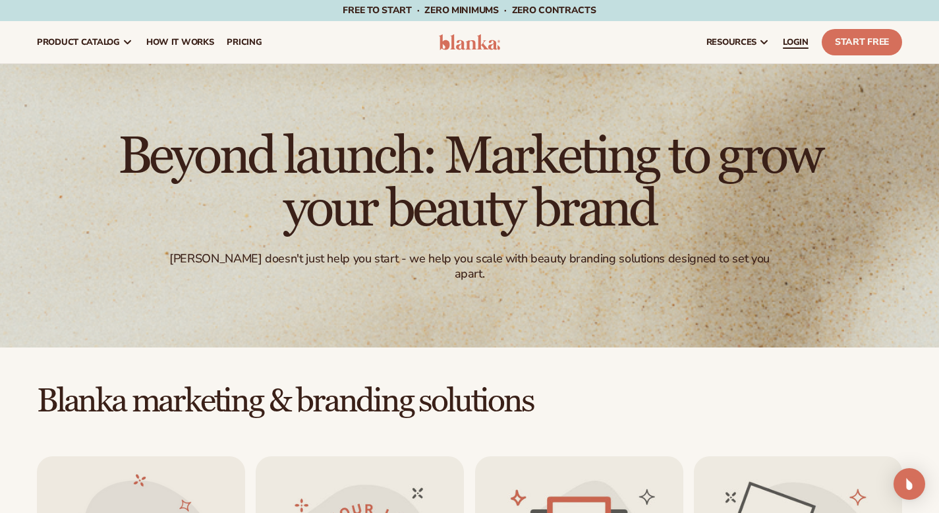 This screenshot has height=513, width=939. Describe the element at coordinates (470, 42) in the screenshot. I see `img: logo` at that location.